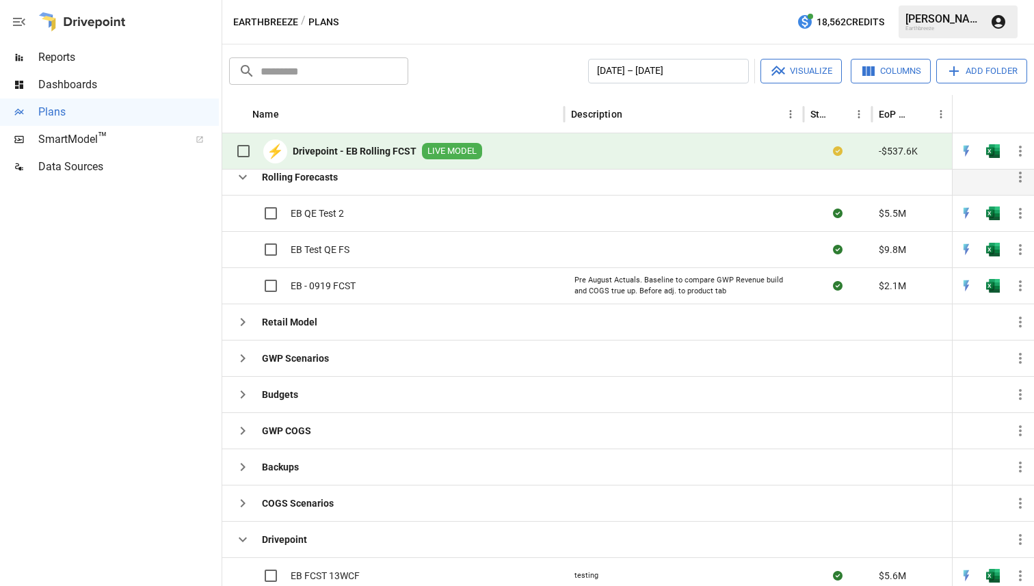  Describe the element at coordinates (838, 151) in the screenshot. I see `div: Your plan has changes in Excel that are not reflected in the Drivepoint Data Warehouse, select "S...` at that location.